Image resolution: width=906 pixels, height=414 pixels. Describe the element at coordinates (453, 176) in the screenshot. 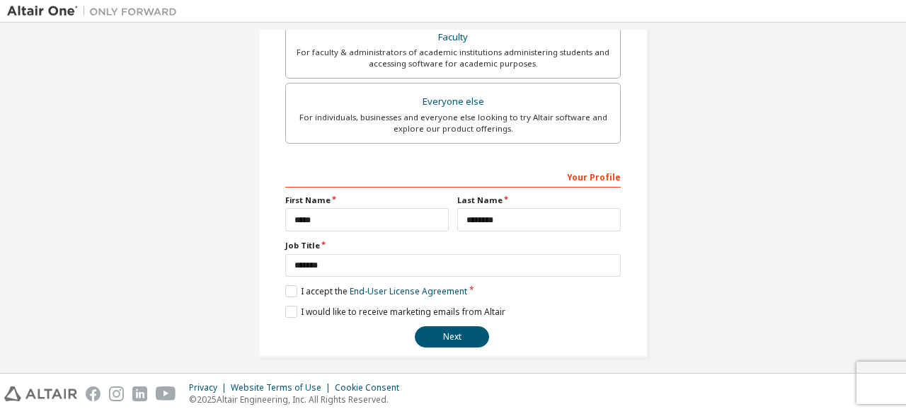

I see `div: Your Profile` at that location.